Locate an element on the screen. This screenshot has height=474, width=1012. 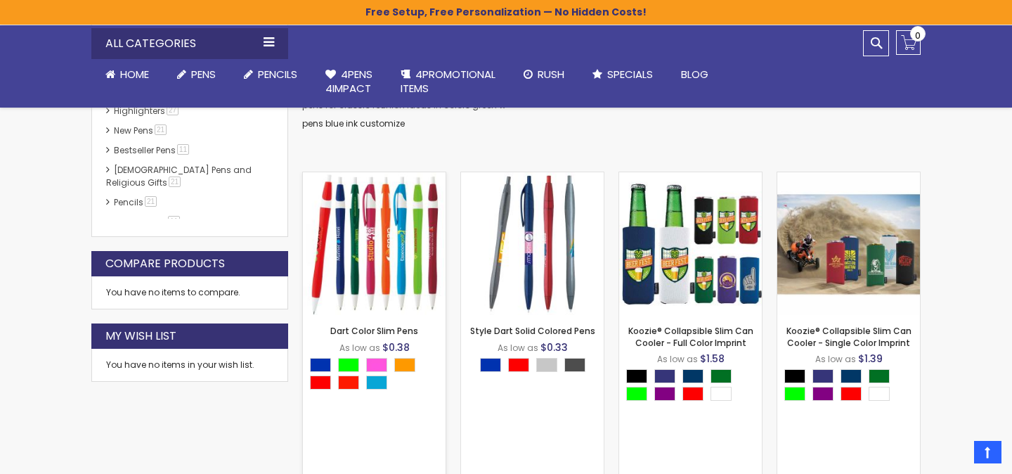
div: Silver is located at coordinates (547, 365).